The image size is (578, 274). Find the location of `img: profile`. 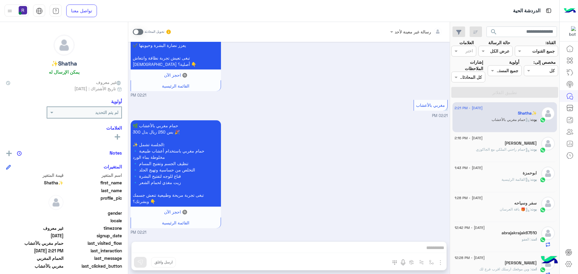

img: profile is located at coordinates (10, 11).